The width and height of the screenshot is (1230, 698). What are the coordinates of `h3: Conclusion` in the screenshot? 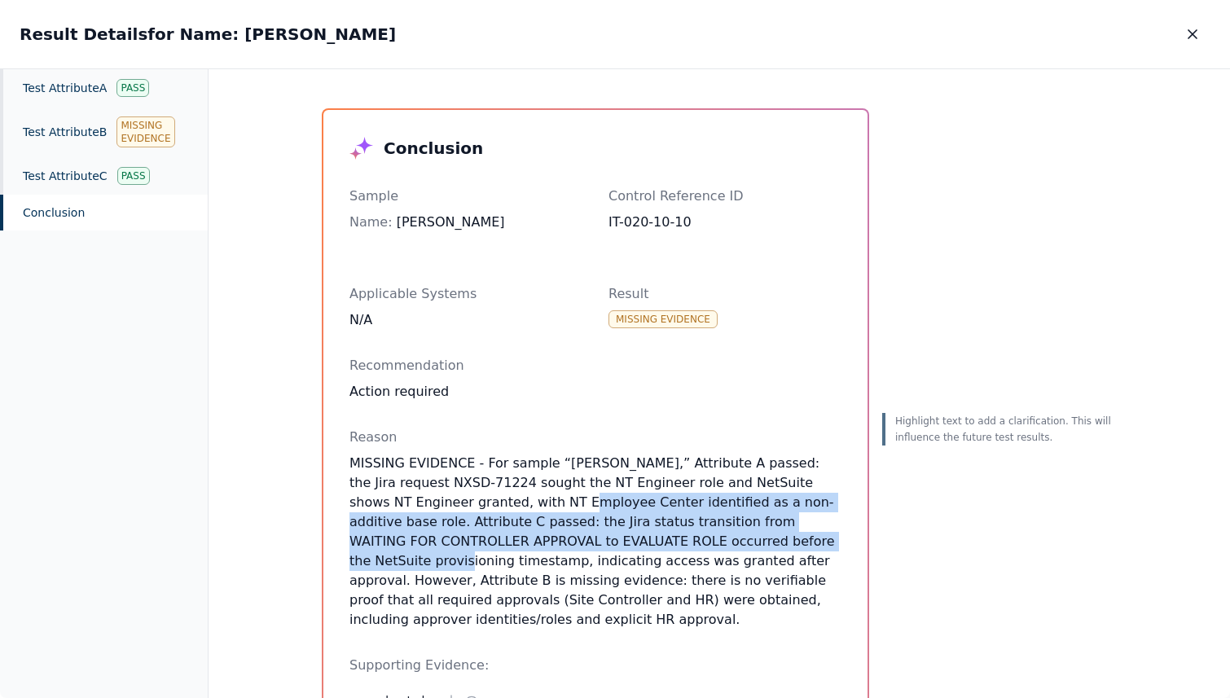 It's located at (433, 148).